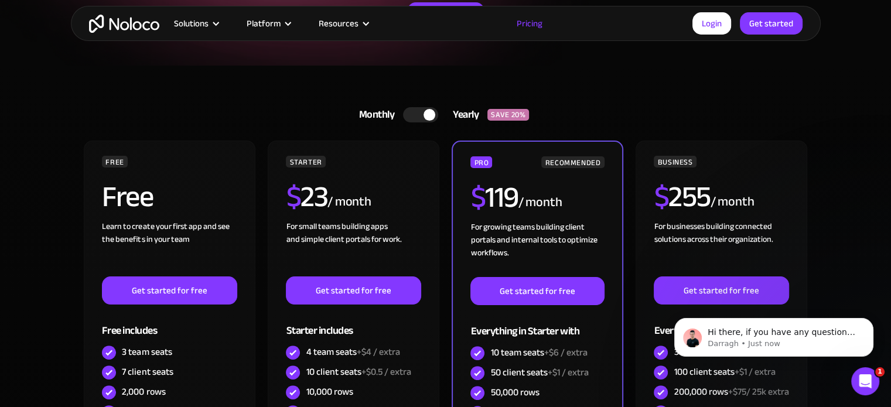 The image size is (891, 407). Describe the element at coordinates (353, 324) in the screenshot. I see `div: Starter includes` at that location.